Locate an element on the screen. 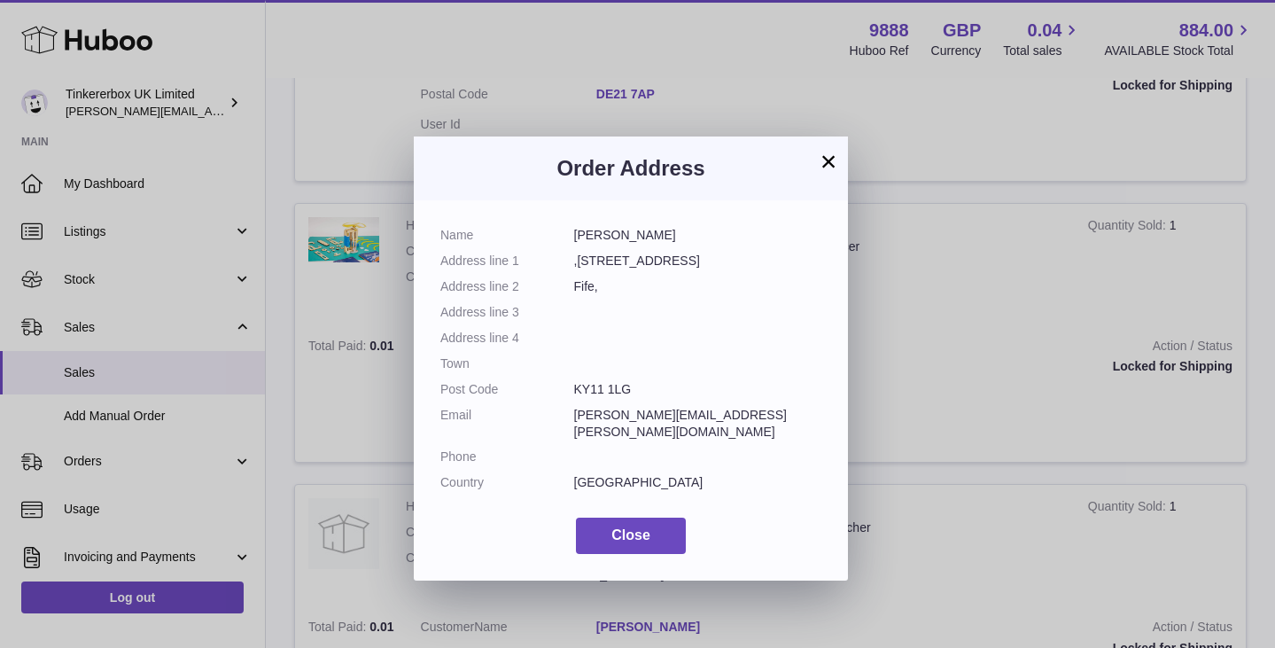 Image resolution: width=1275 pixels, height=648 pixels. dt: Post Code is located at coordinates (507, 389).